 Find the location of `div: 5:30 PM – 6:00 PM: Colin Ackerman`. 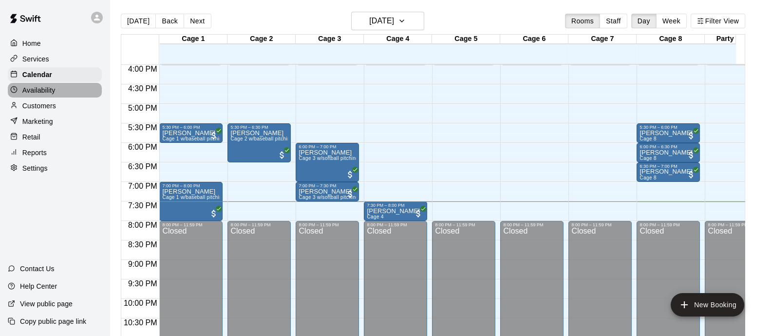

div: 5:30 PM – 6:00 PM: Colin Ackerman is located at coordinates (191, 133).